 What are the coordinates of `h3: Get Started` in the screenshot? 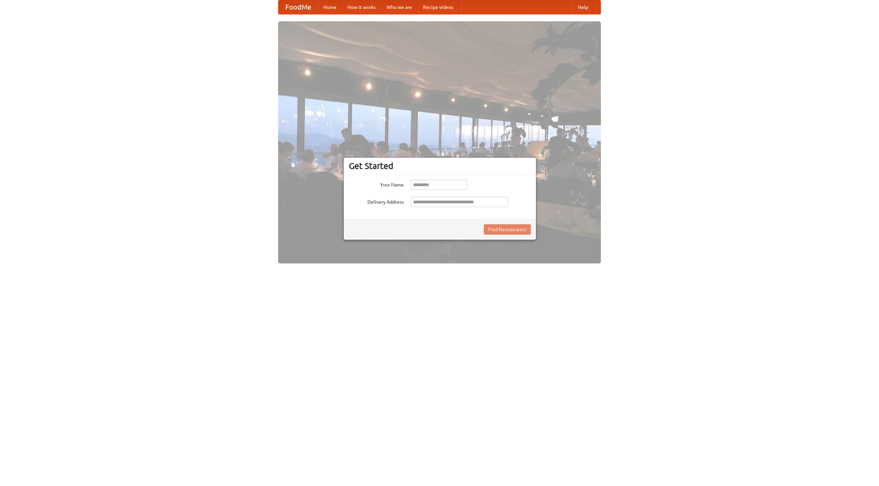 It's located at (440, 166).